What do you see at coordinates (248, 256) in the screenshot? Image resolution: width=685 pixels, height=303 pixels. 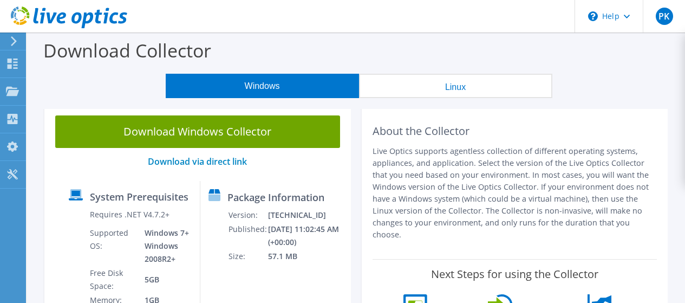 I see `td: Size:` at bounding box center [248, 256].